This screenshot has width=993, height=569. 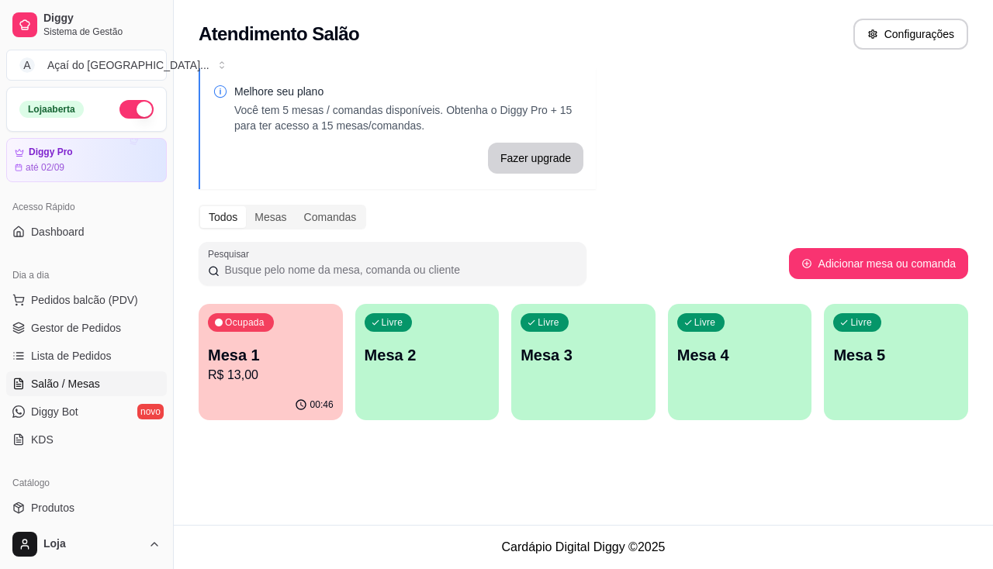 I want to click on span: Diggy Bot, so click(x=54, y=412).